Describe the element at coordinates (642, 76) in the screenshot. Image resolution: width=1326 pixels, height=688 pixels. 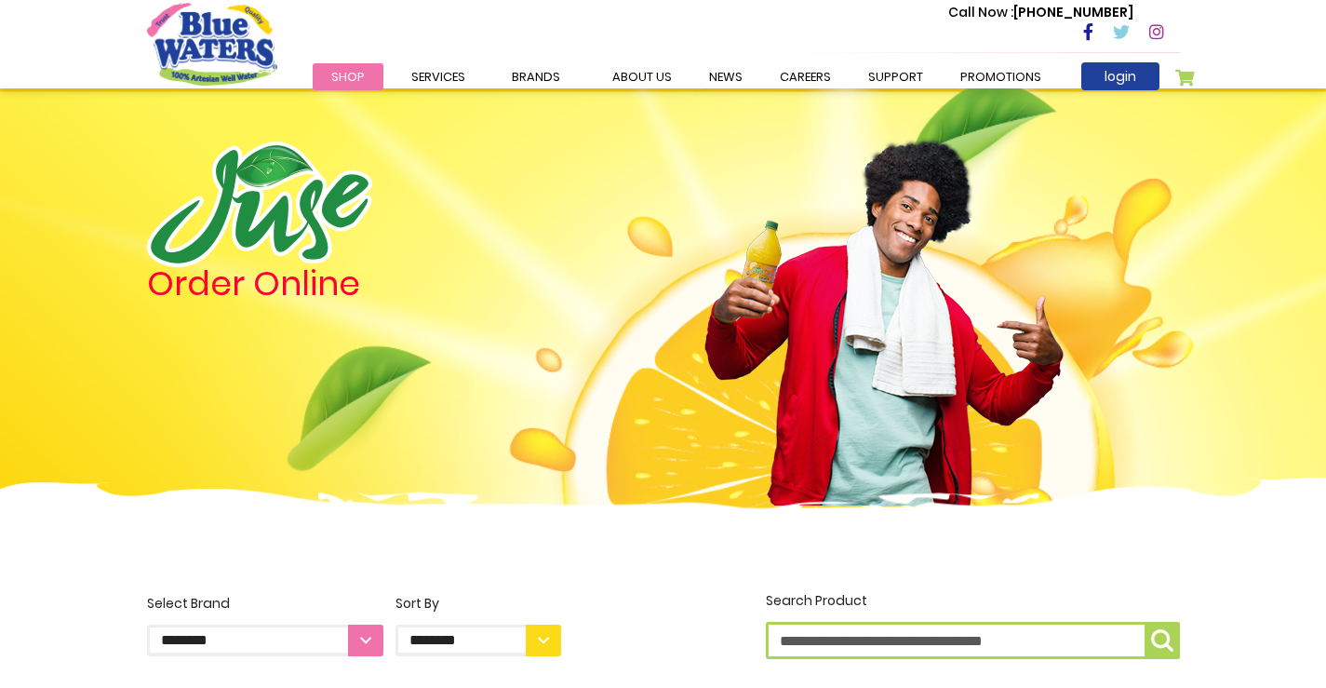
I see `a: about us` at that location.